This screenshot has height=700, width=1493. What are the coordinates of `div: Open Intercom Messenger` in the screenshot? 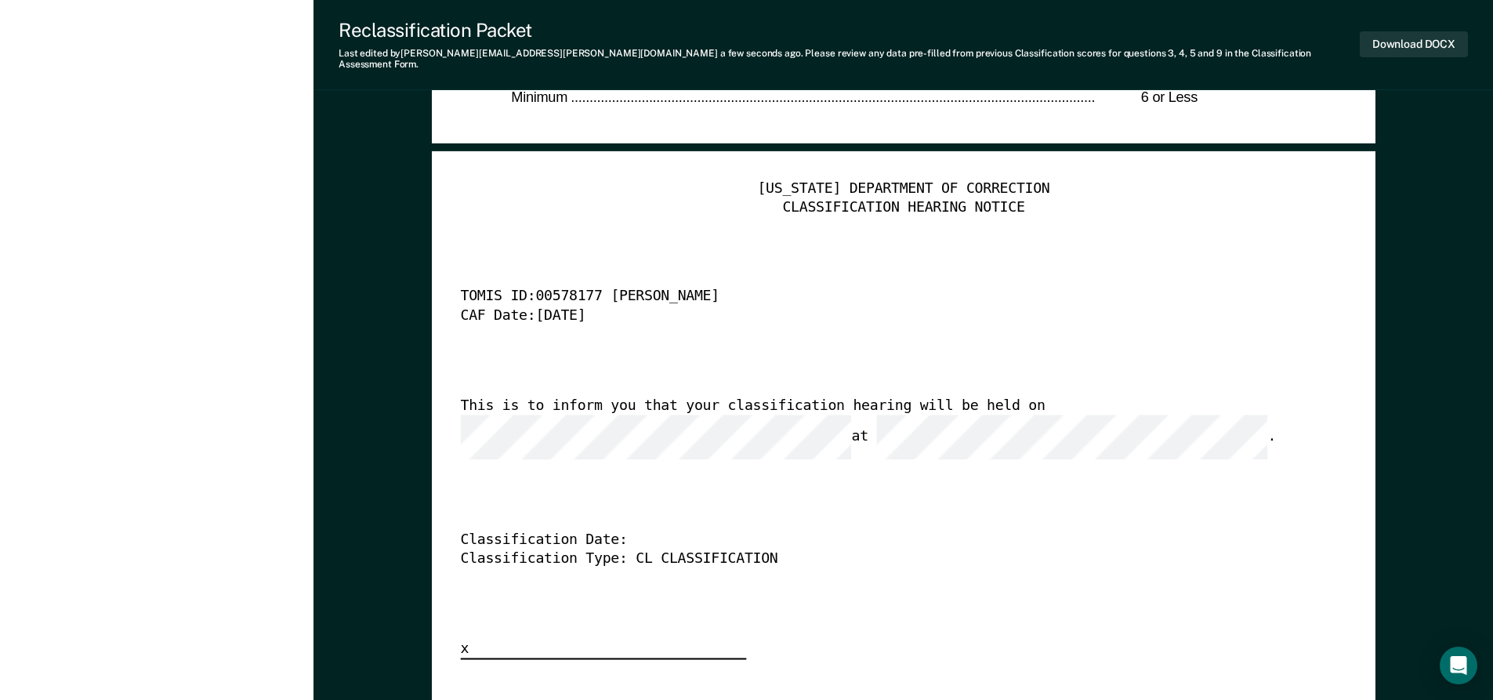 It's located at (1459, 665).